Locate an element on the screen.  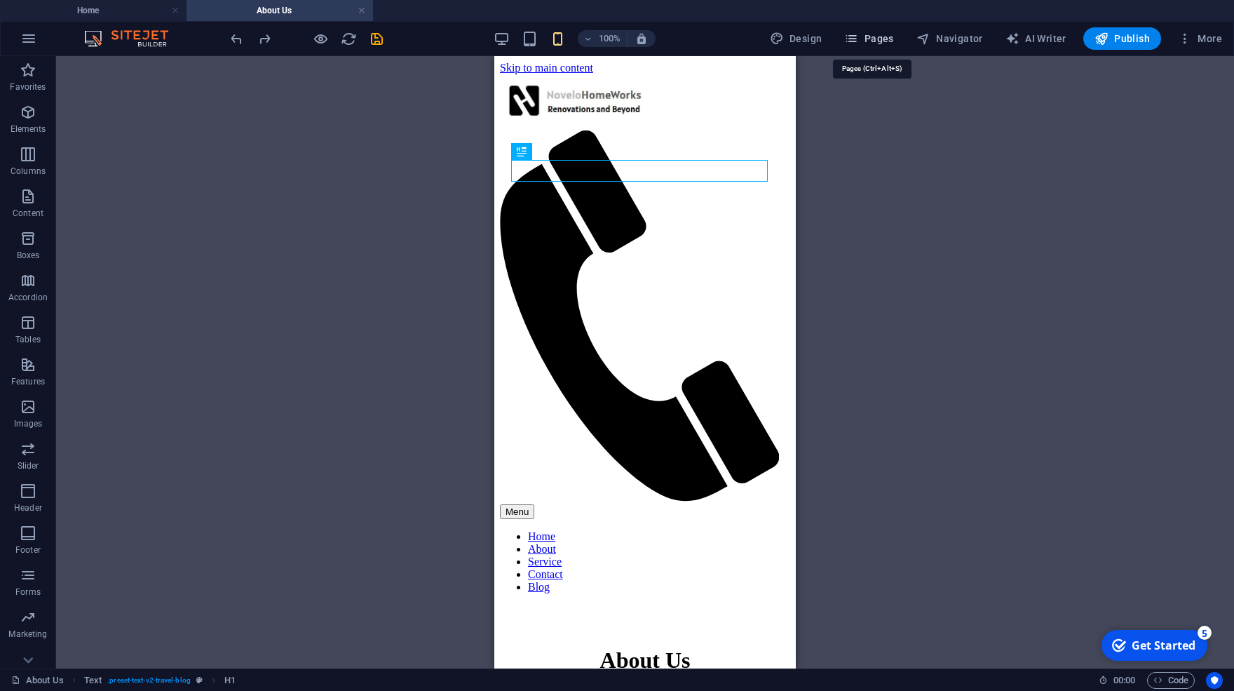
button: 100% is located at coordinates (602, 39).